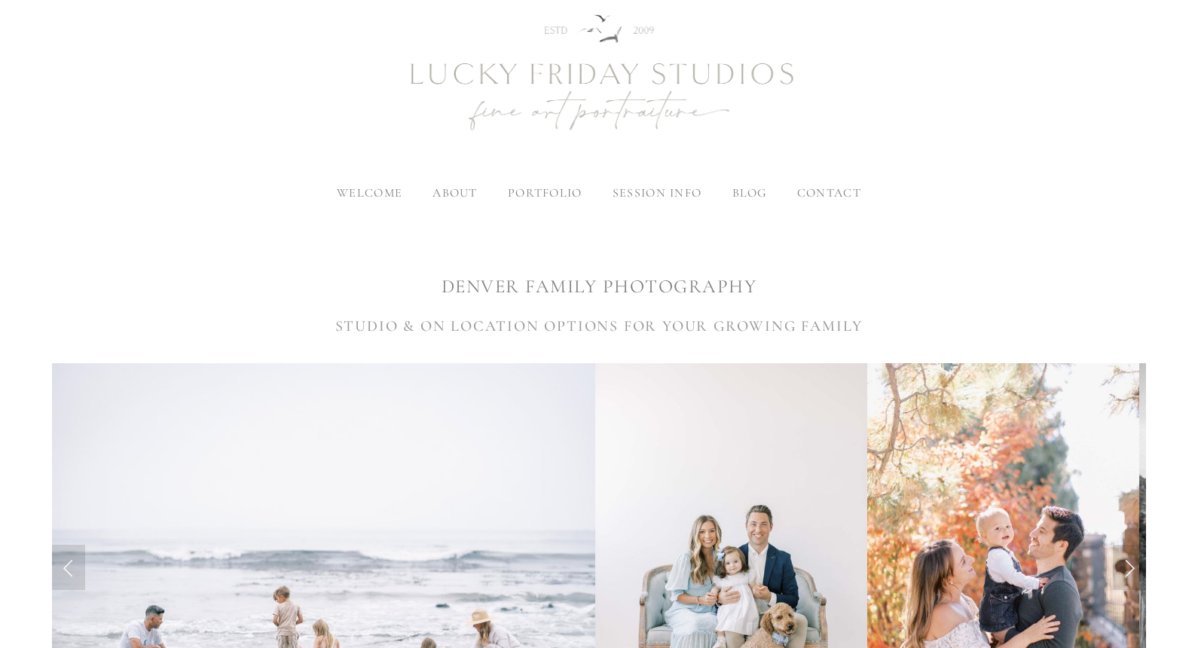  I want to click on label: session info, so click(657, 193).